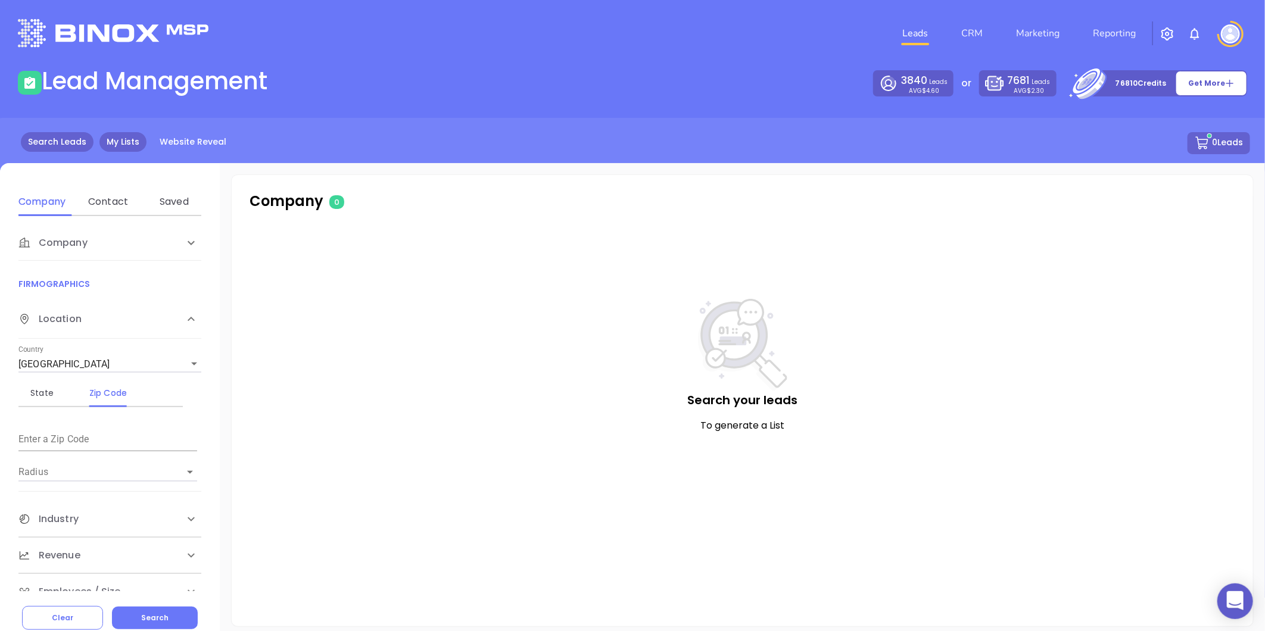 This screenshot has width=1265, height=631. I want to click on button: Get More, so click(1211, 83).